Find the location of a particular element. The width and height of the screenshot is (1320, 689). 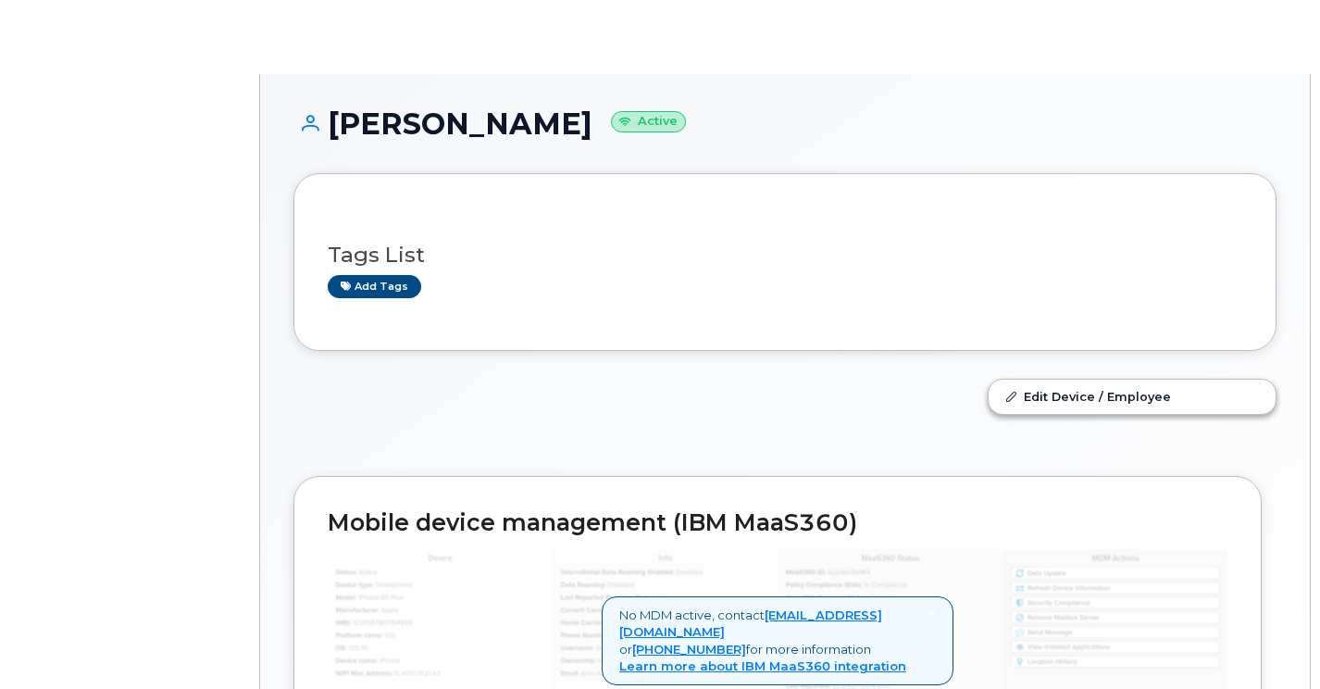

a: Learn more about IBM MaaS360 integration is located at coordinates (763, 666).